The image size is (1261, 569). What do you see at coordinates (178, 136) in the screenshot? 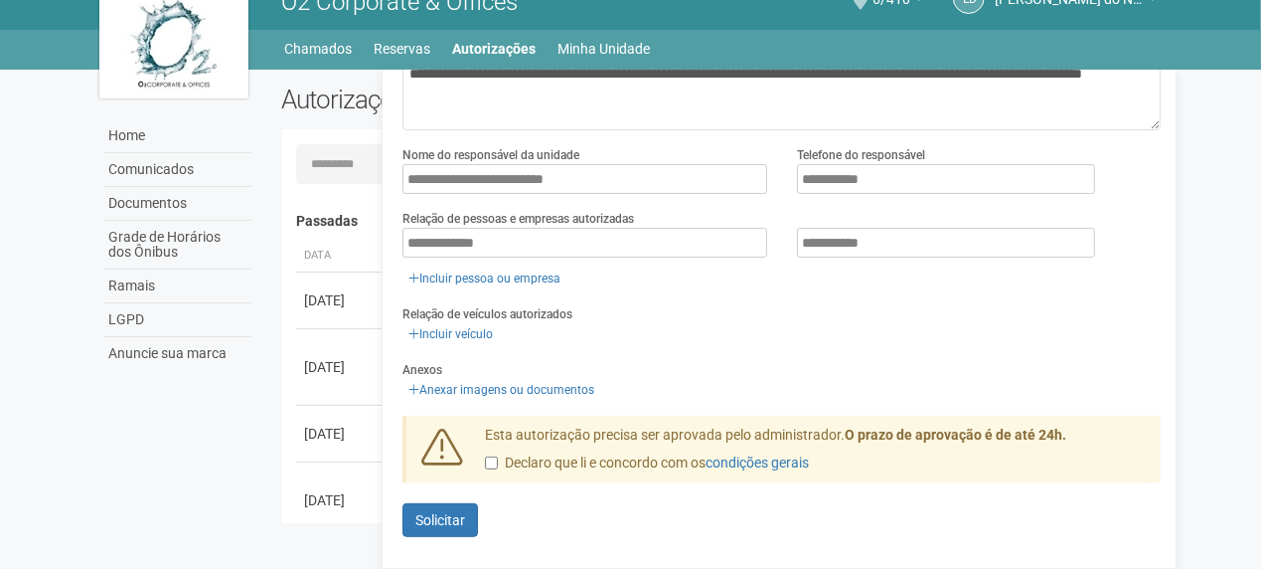
I see `a: Home` at bounding box center [178, 136].